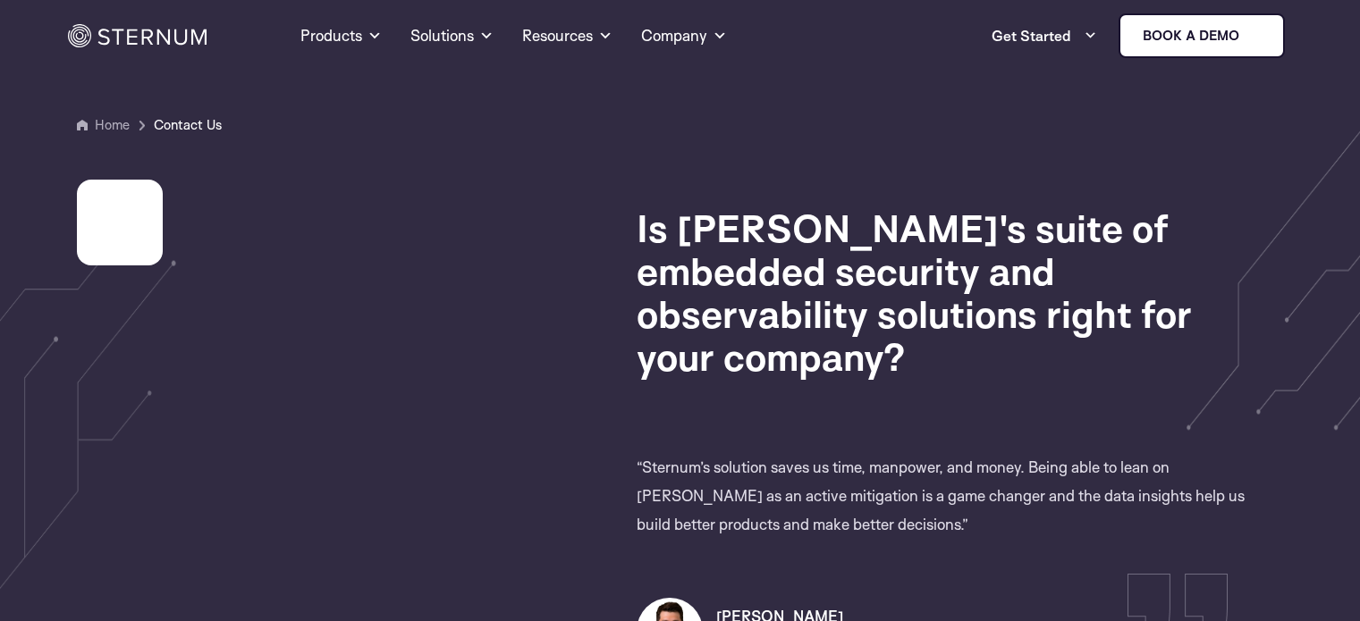  Describe the element at coordinates (1202, 36) in the screenshot. I see `a: Book a demo` at that location.